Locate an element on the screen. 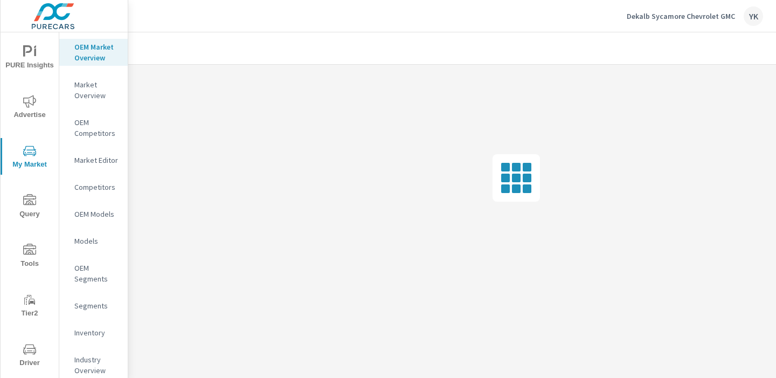 Image resolution: width=776 pixels, height=378 pixels. p: OEM Models is located at coordinates (96, 214).